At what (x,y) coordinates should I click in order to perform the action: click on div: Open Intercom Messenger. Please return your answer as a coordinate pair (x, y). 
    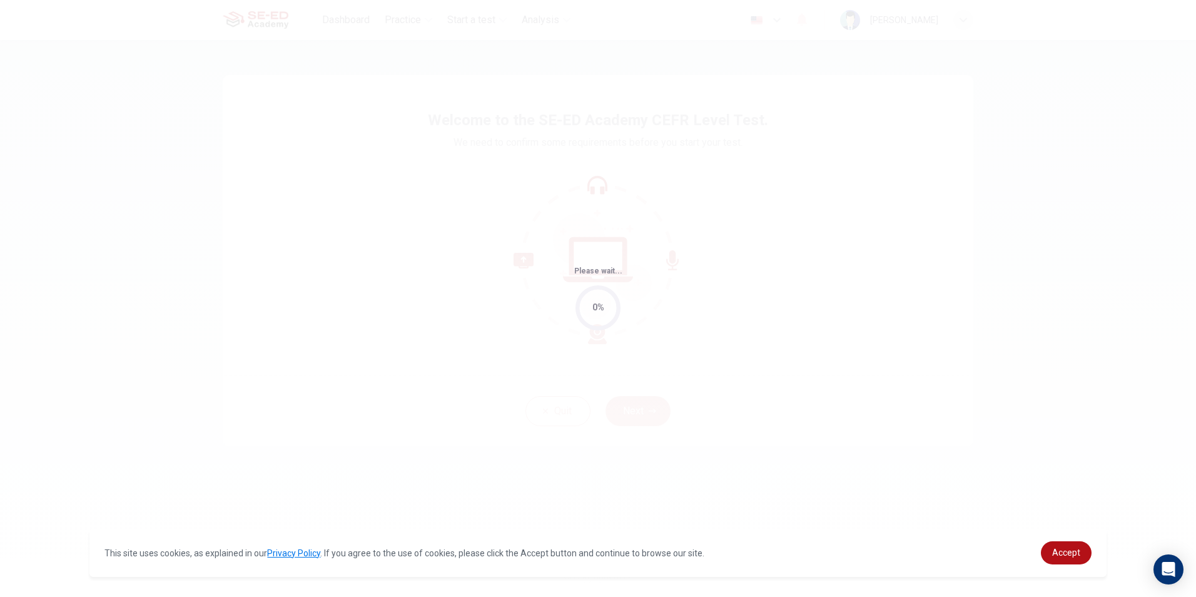
    Looking at the image, I should click on (1168, 569).